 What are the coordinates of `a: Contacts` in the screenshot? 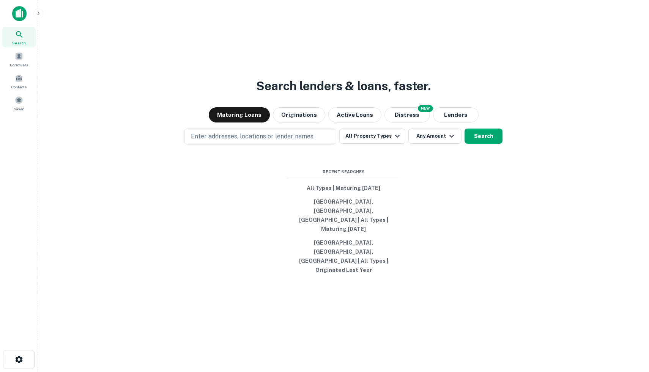 It's located at (19, 81).